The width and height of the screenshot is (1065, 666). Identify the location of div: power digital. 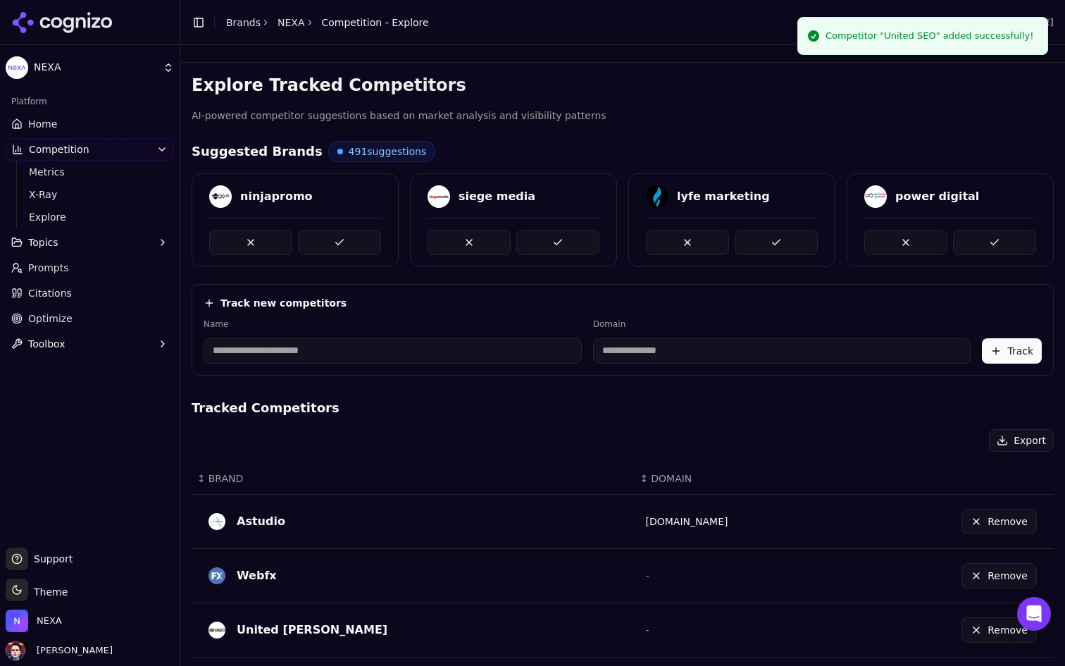
(937, 197).